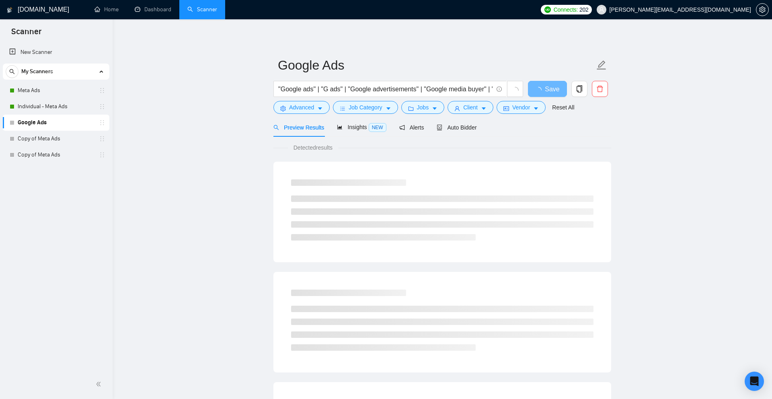 This screenshot has height=399, width=772. Describe the element at coordinates (302, 107) in the screenshot. I see `span: Advanced` at that location.